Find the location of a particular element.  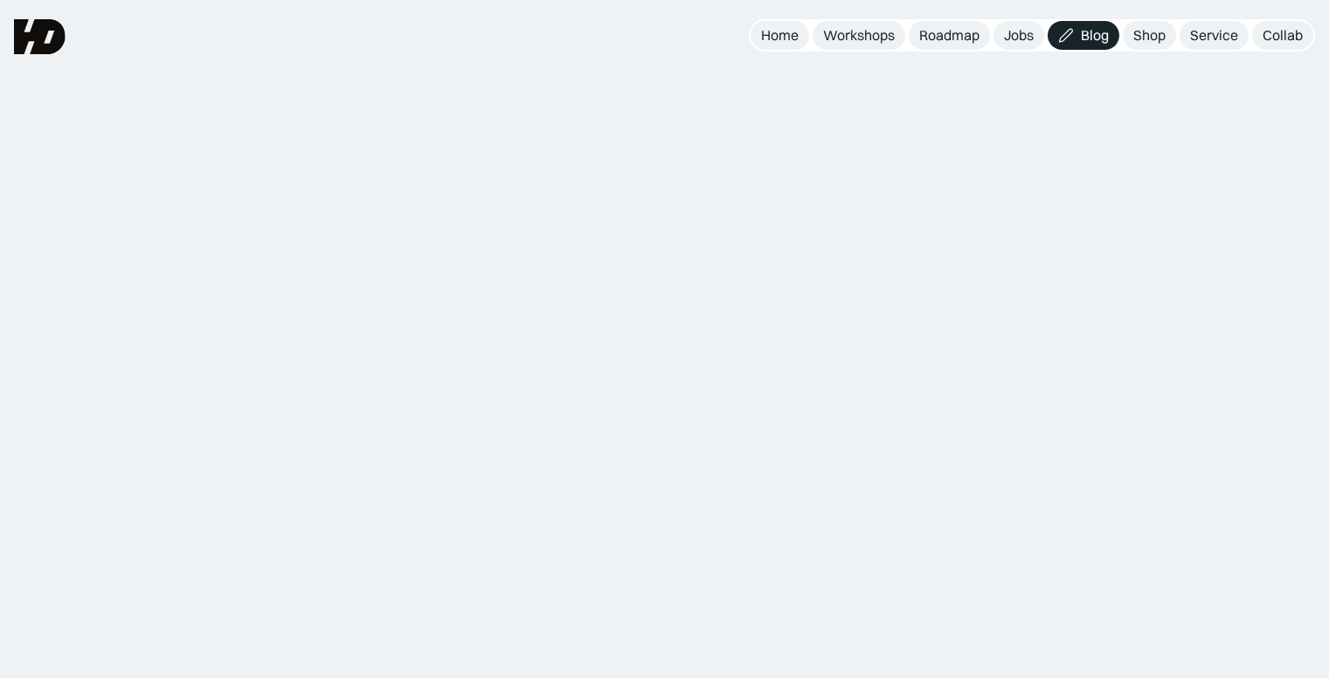

div: Shop is located at coordinates (1149, 35).